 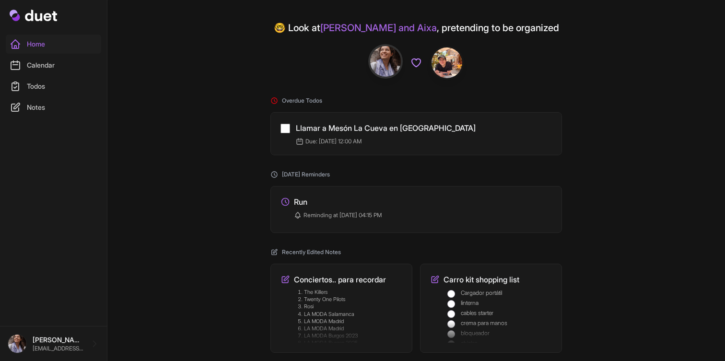 I want to click on h3: Conciertos.. para recordar, so click(x=340, y=280).